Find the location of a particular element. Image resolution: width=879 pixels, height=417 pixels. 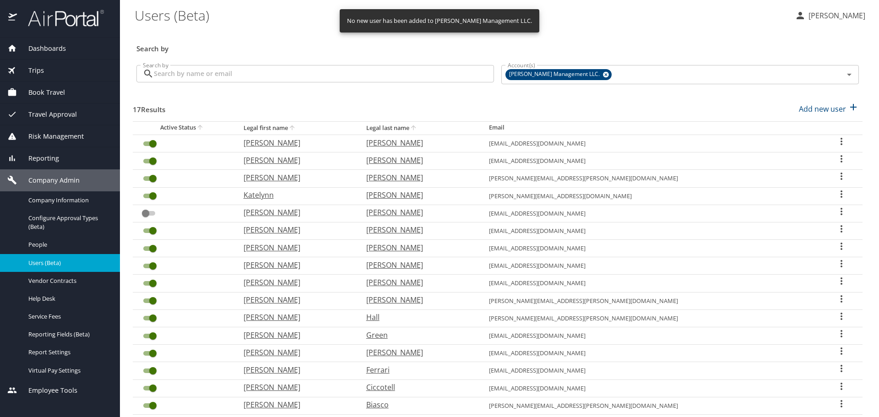

p: Ciccotell is located at coordinates (419, 387).